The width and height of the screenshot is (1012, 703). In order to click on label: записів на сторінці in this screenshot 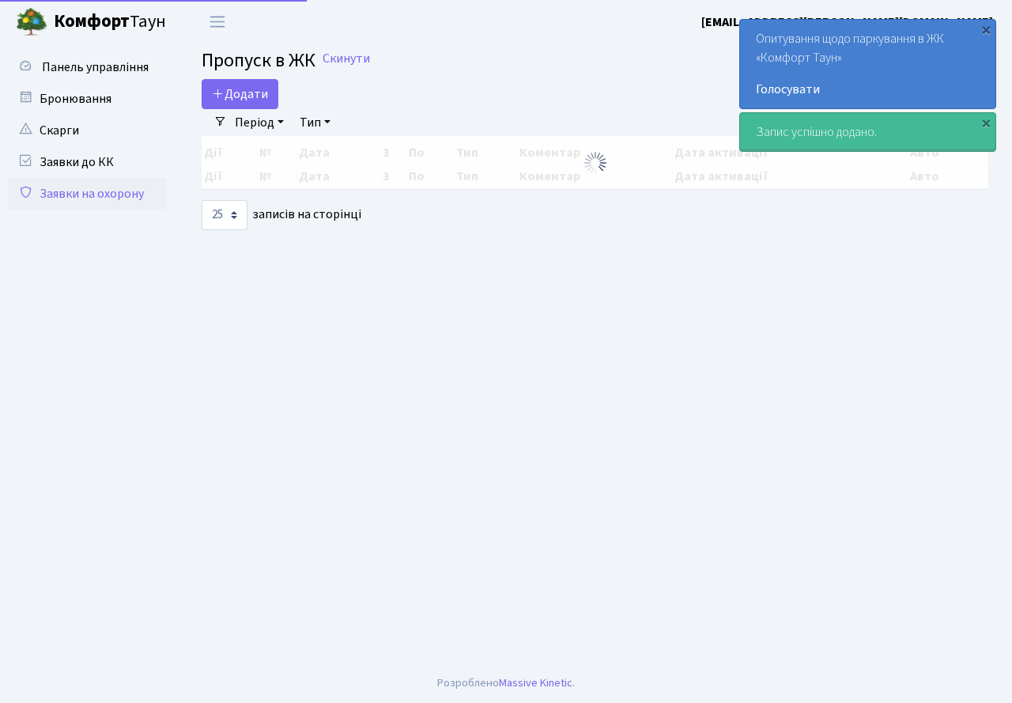, I will do `click(281, 215)`.